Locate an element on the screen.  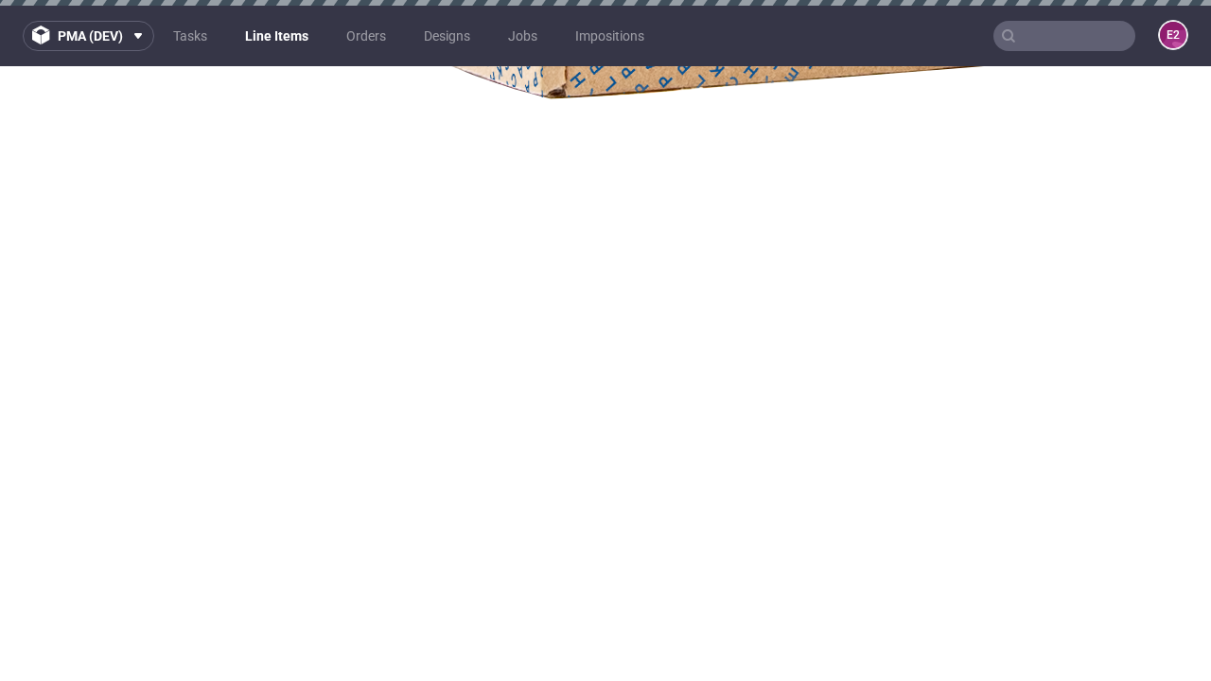
button: pma (dev) is located at coordinates (88, 36).